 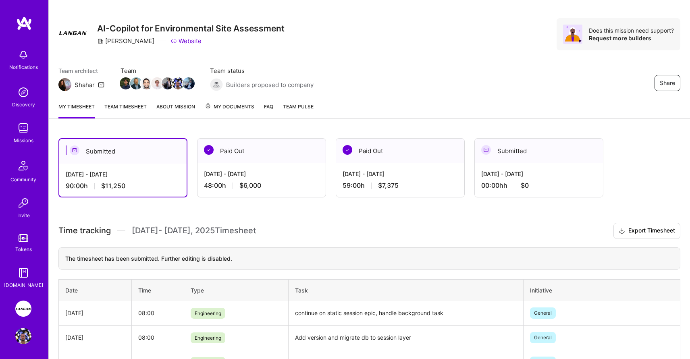 I want to click on div: Tokens, so click(x=23, y=249).